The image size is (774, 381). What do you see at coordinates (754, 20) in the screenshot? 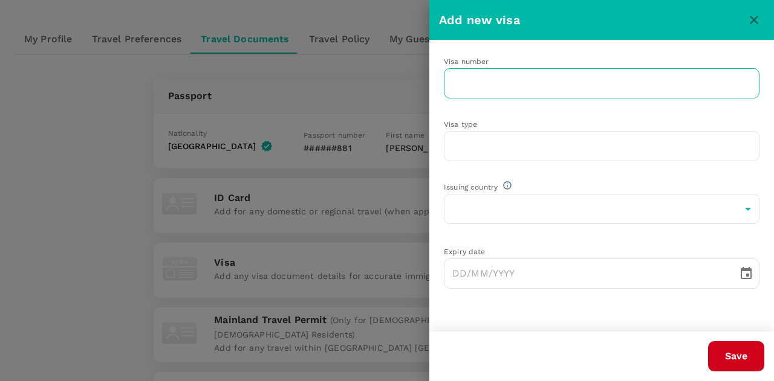
I see `button: close` at bounding box center [754, 20].